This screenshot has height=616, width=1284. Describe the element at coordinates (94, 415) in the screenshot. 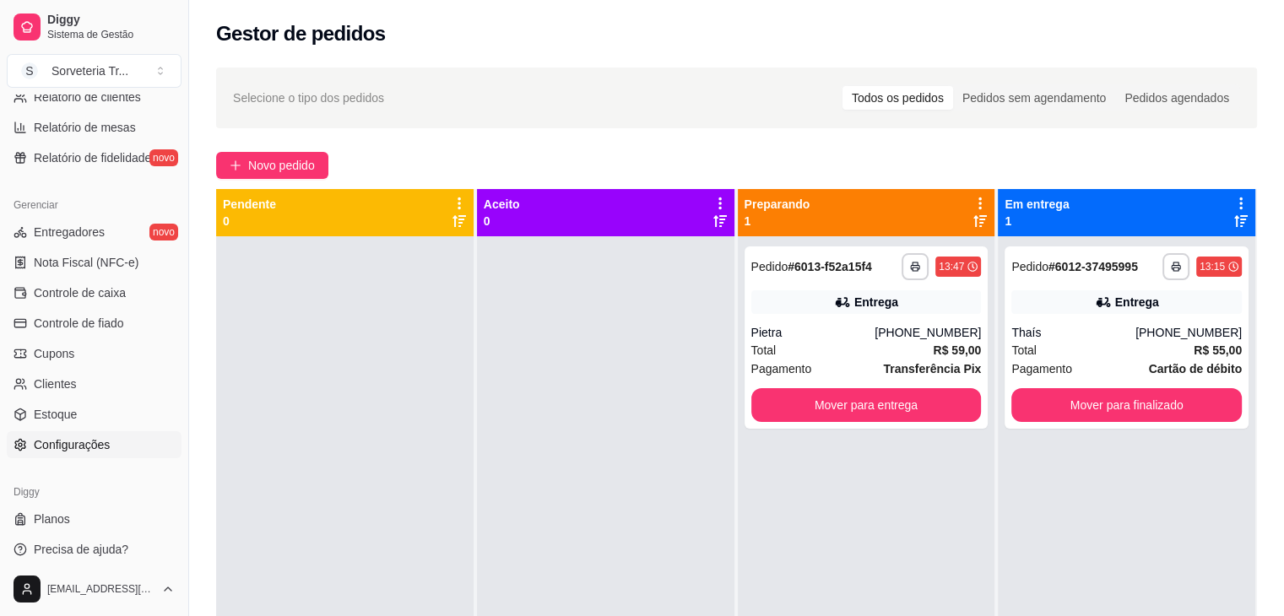

I see `a: Estoque` at that location.